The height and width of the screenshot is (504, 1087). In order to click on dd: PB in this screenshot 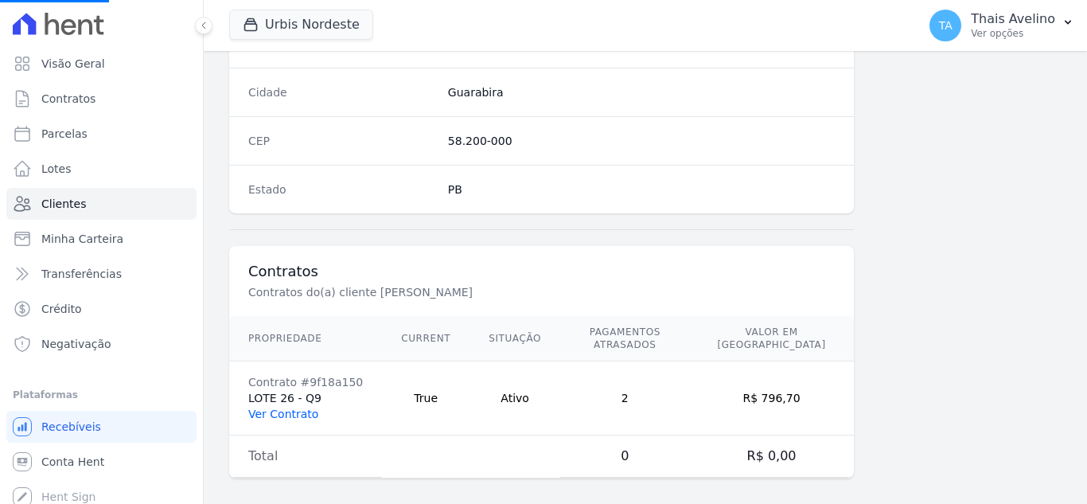, I will do `click(642, 189)`.